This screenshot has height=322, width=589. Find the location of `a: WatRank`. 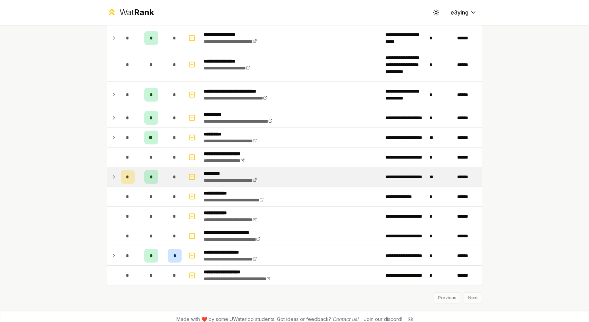

a: WatRank is located at coordinates (130, 12).